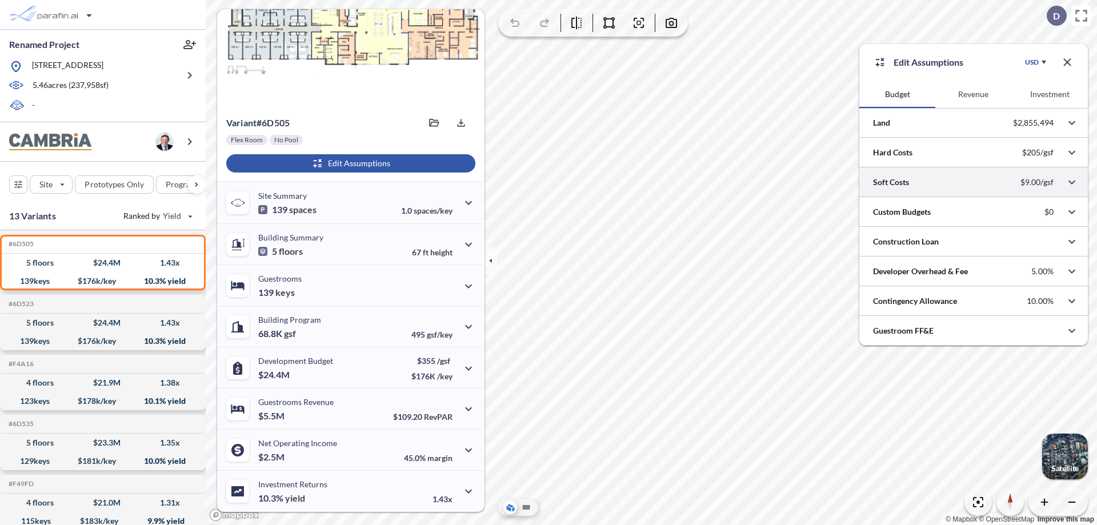 The width and height of the screenshot is (1097, 525). What do you see at coordinates (440, 458) in the screenshot?
I see `span: margin` at bounding box center [440, 458].